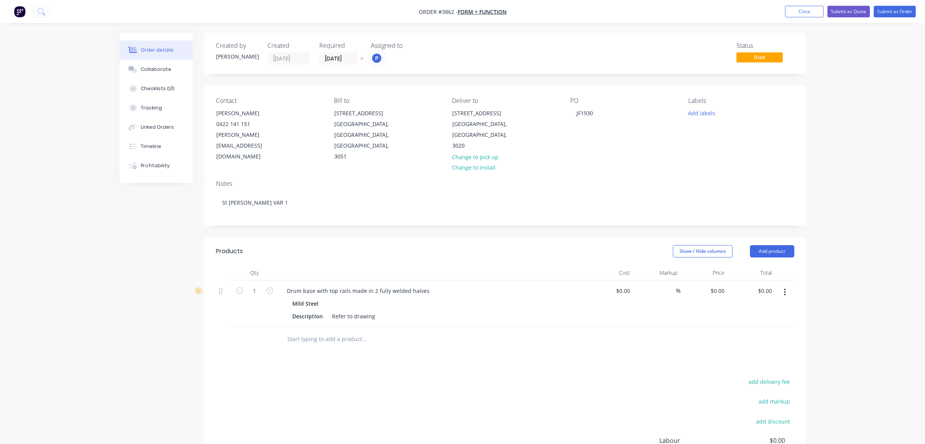 The image size is (925, 444). Describe the element at coordinates (307, 316) in the screenshot. I see `div: Description` at that location.